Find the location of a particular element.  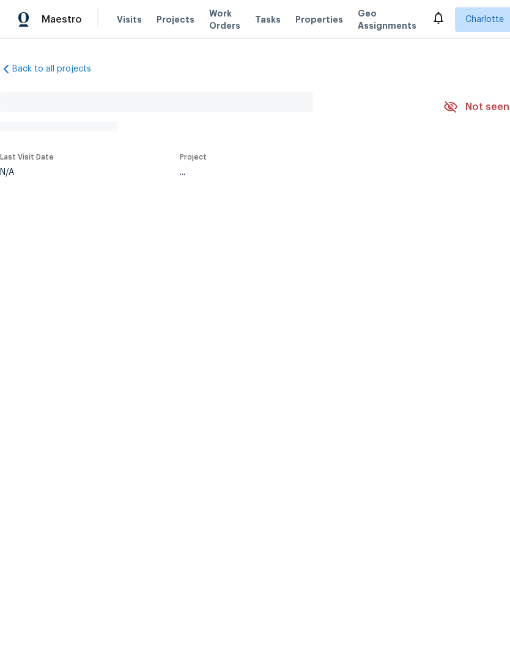

span: Project is located at coordinates (193, 157).